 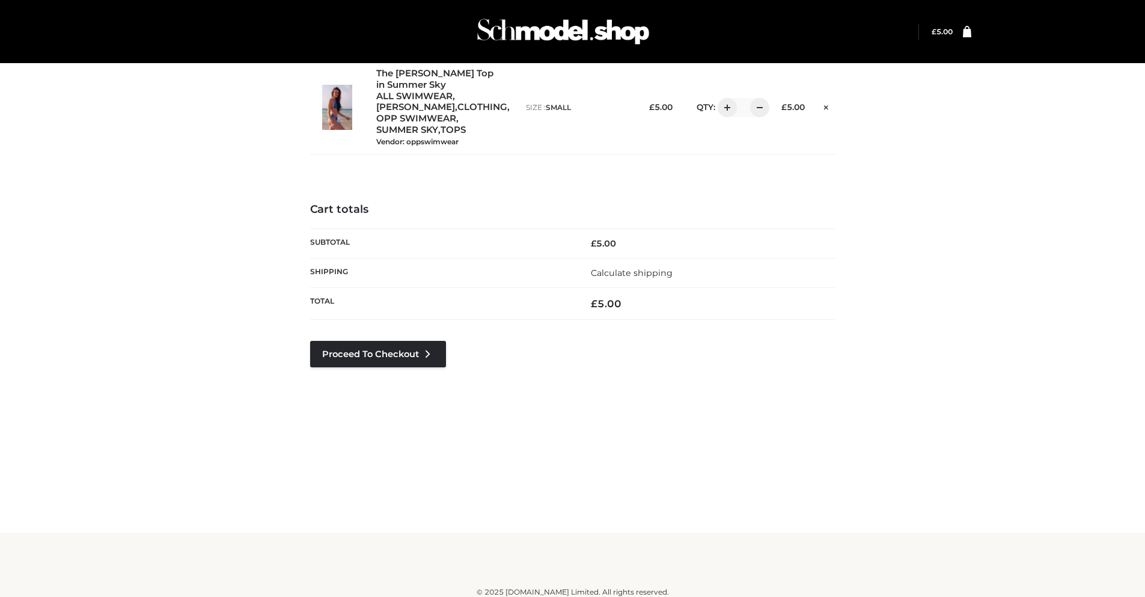 I want to click on a: Remove this item, so click(x=826, y=106).